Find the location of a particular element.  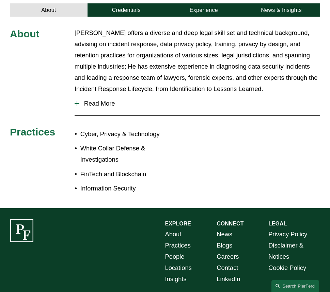

a: Practices is located at coordinates (178, 246).